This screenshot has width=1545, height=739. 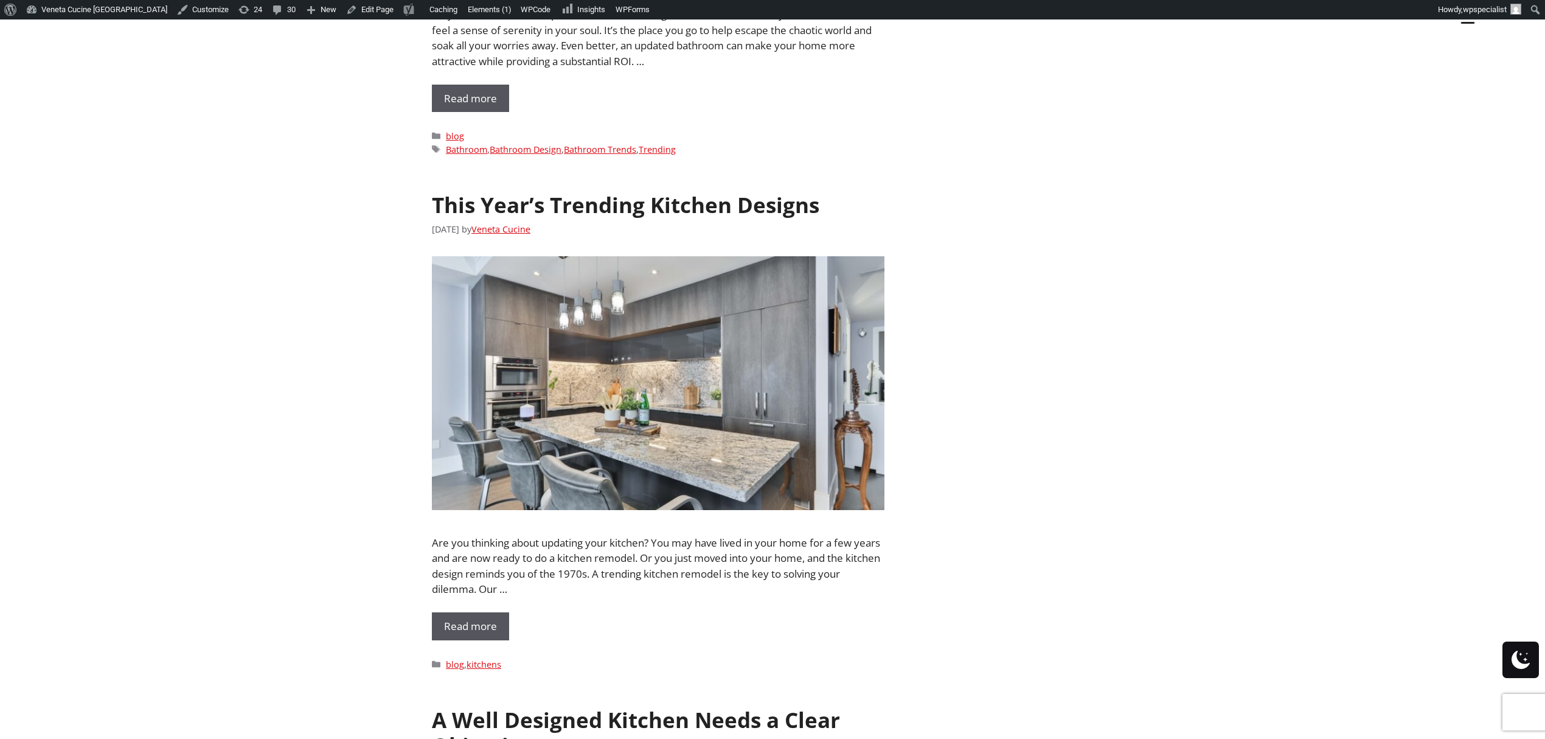 What do you see at coordinates (625, 204) in the screenshot?
I see `a: This Year’s Trending Kitchen Designs` at bounding box center [625, 204].